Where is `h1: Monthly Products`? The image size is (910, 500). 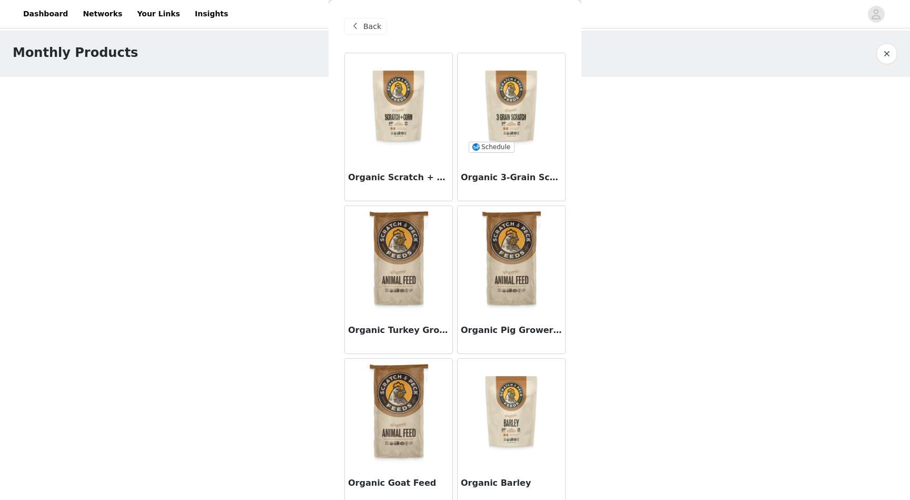
h1: Monthly Products is located at coordinates (75, 53).